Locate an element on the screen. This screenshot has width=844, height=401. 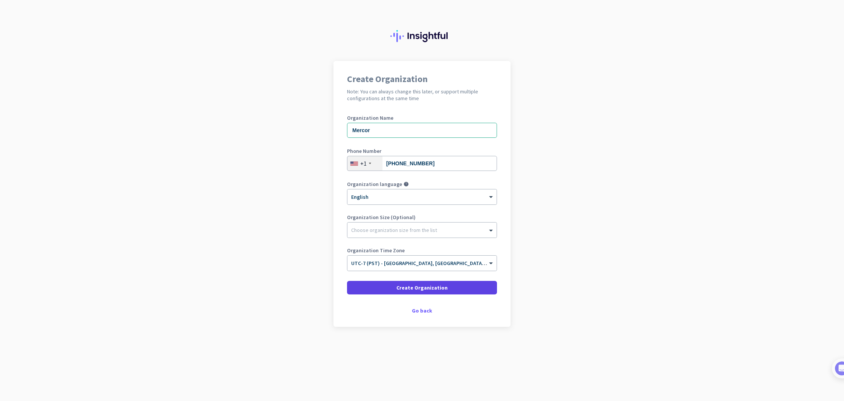
img: Insightful is located at coordinates (422, 36).